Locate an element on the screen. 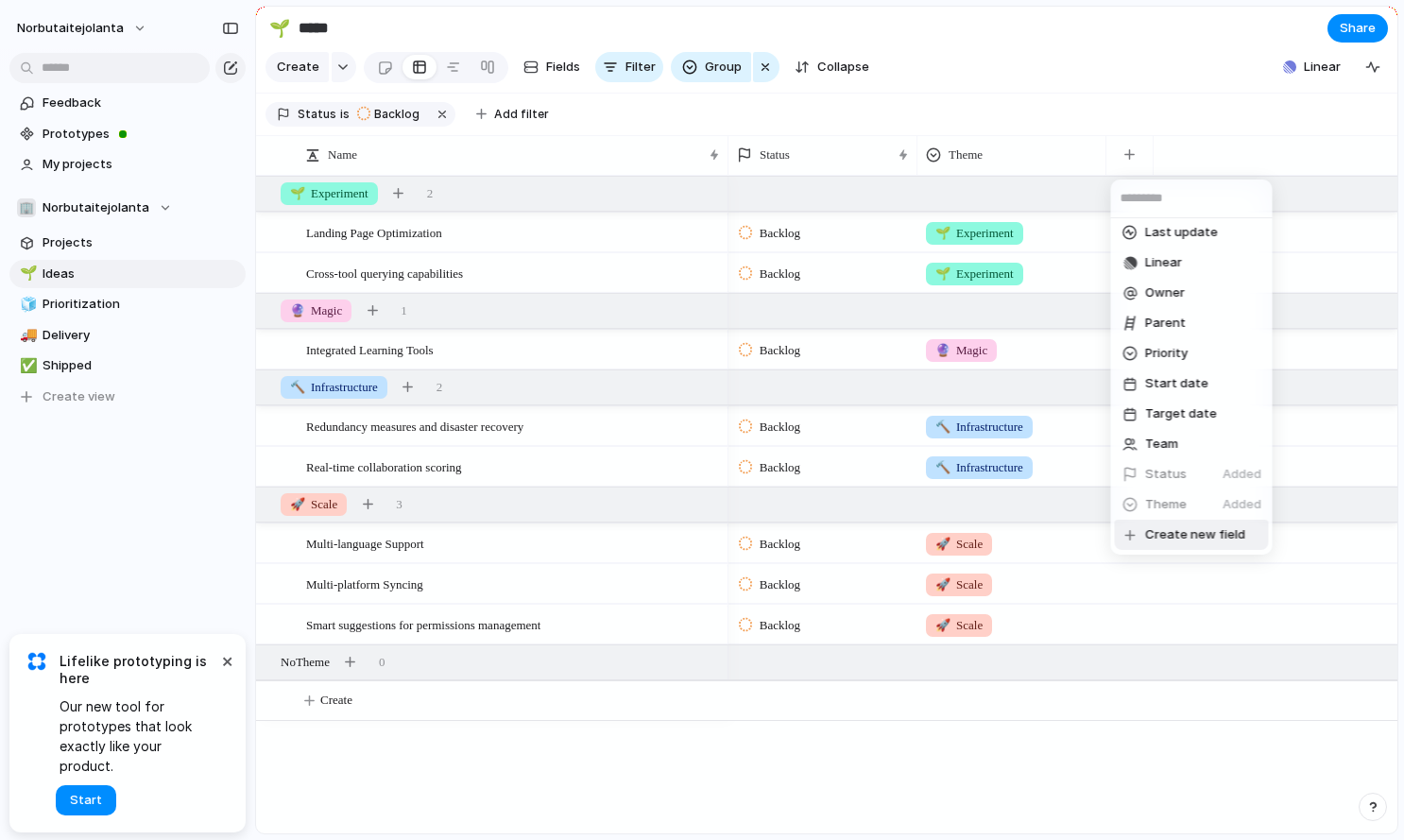 The height and width of the screenshot is (840, 1404). span: Create new field is located at coordinates (1195, 534).